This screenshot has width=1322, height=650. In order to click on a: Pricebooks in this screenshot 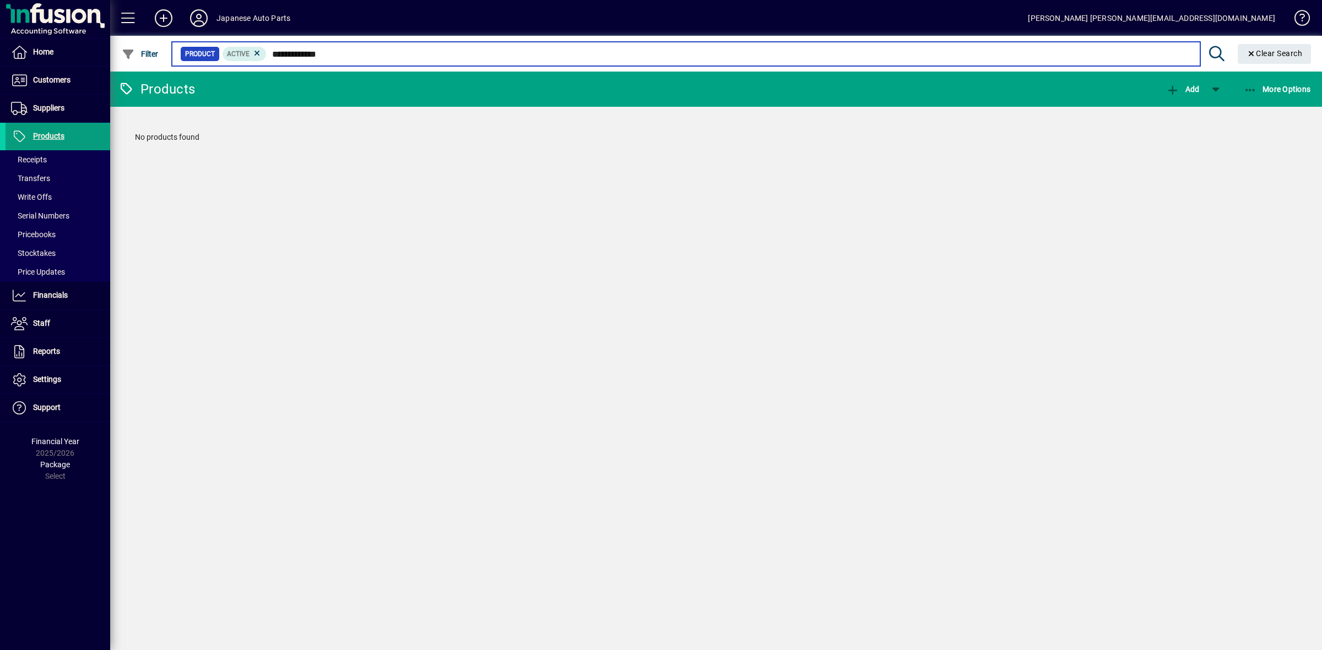, I will do `click(58, 235)`.